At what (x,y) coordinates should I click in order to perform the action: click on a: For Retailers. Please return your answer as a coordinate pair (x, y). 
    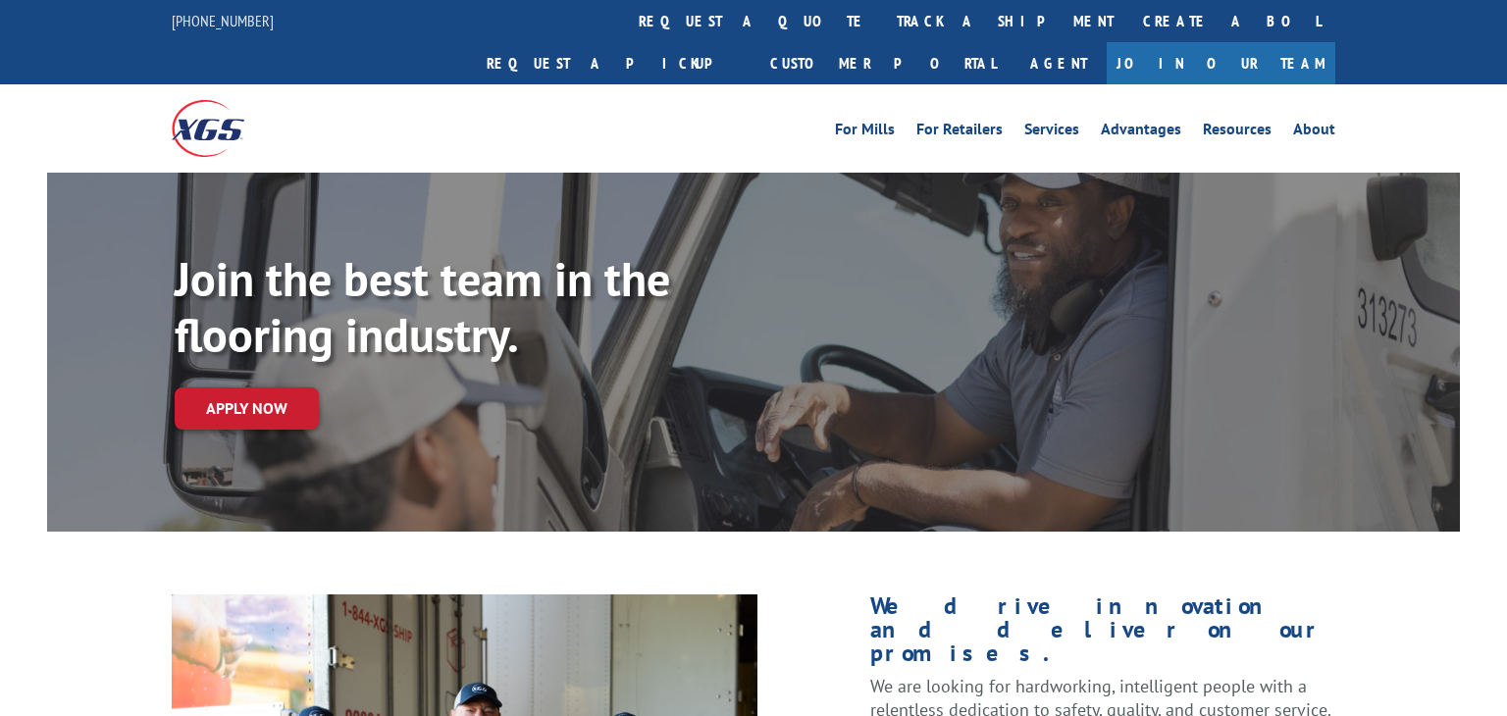
    Looking at the image, I should click on (959, 132).